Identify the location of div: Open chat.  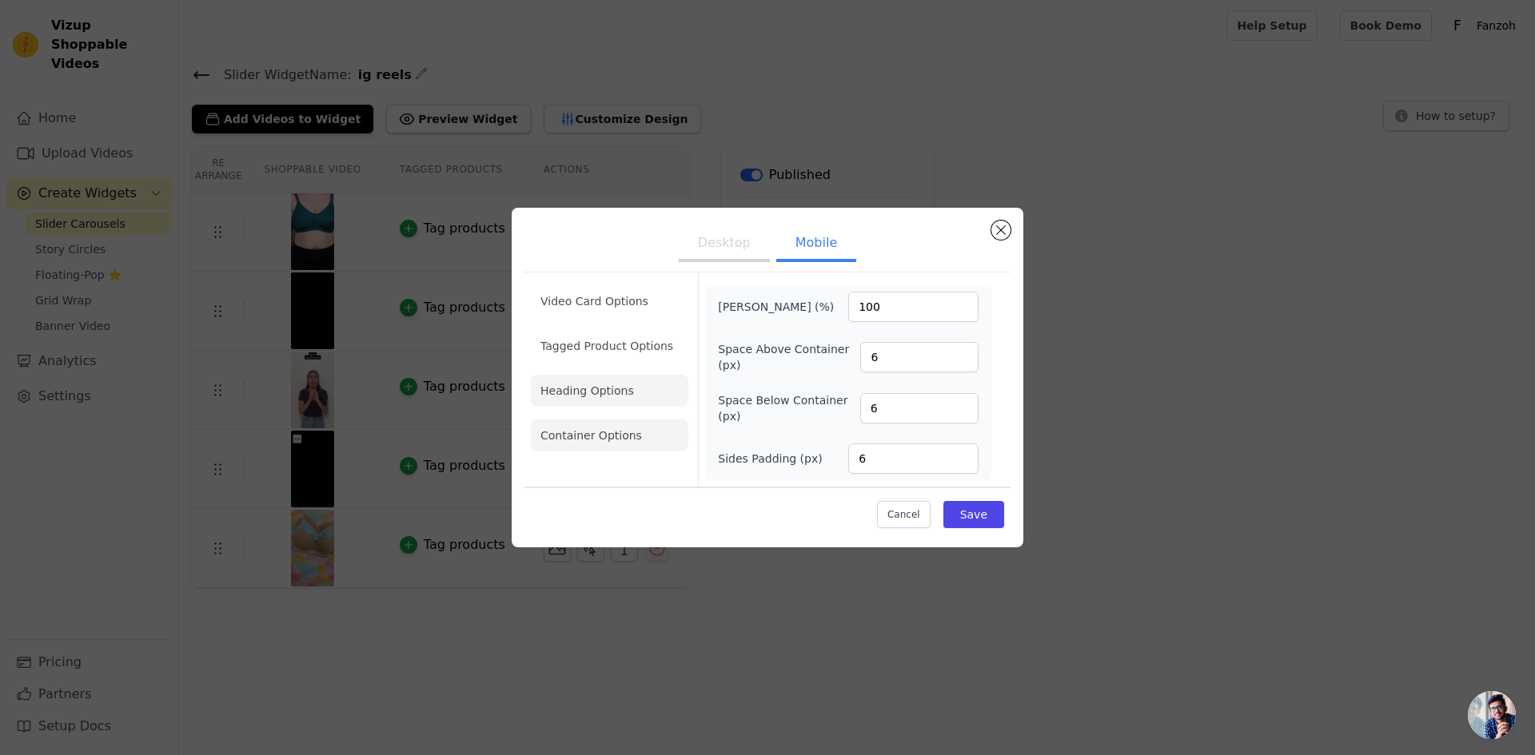
(1492, 716).